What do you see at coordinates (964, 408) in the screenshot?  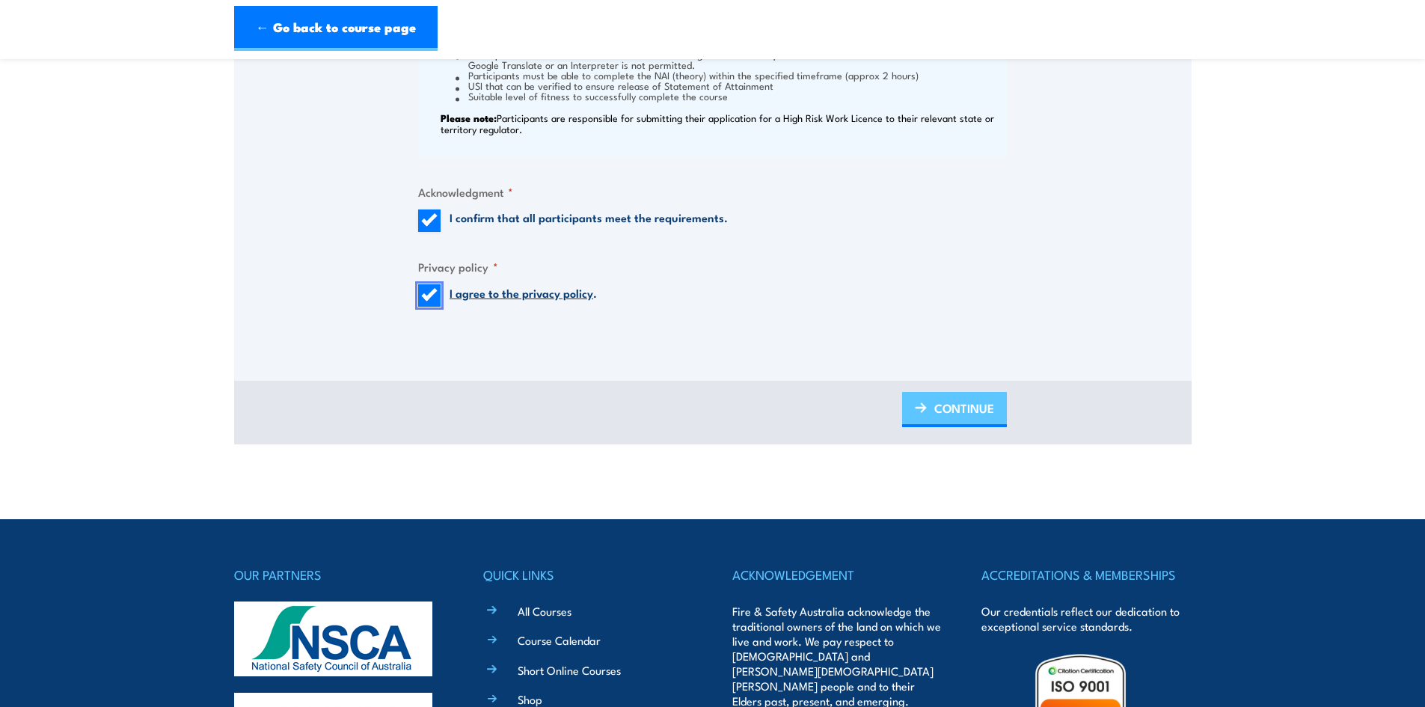 I see `span: CONTINUE` at bounding box center [964, 408].